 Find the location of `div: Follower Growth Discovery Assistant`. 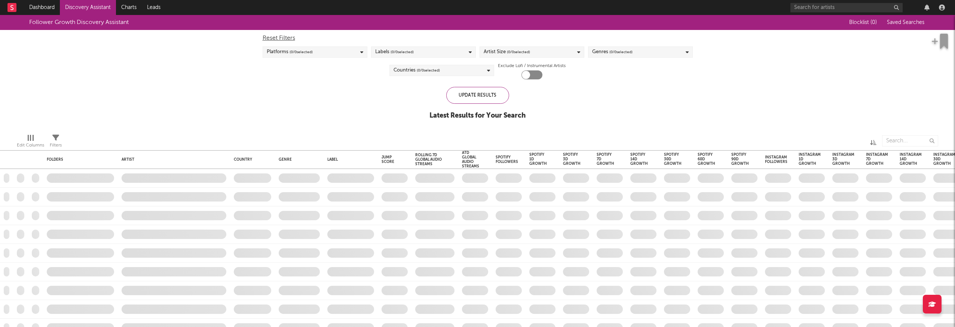

div: Follower Growth Discovery Assistant is located at coordinates (79, 22).